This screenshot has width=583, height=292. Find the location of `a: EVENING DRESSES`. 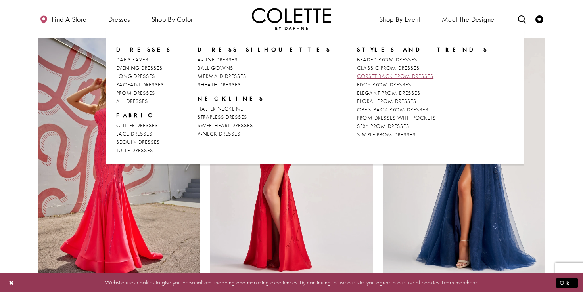

a: EVENING DRESSES is located at coordinates (144, 68).